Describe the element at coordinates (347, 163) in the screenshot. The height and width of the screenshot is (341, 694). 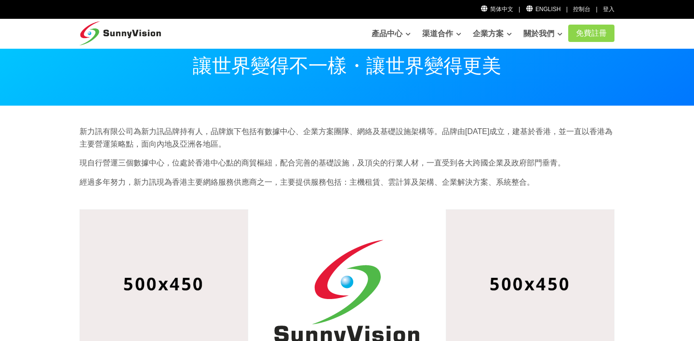
I see `p: 現自行營運三個數據中心，位處於香港中心點的商貿樞紐，配合完善的基礎設施，及頂尖的行業人材，一直受到各大跨國企業及政府部門垂青。` at that location.